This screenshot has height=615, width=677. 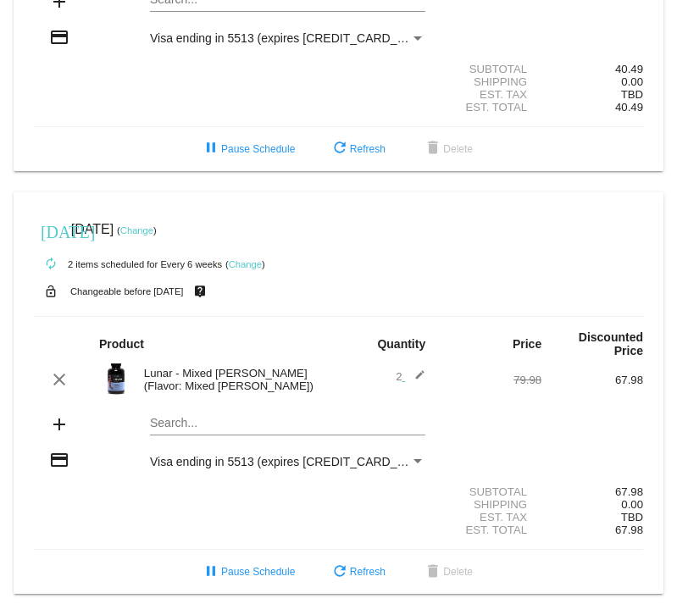 I want to click on span: 40.49, so click(x=629, y=107).